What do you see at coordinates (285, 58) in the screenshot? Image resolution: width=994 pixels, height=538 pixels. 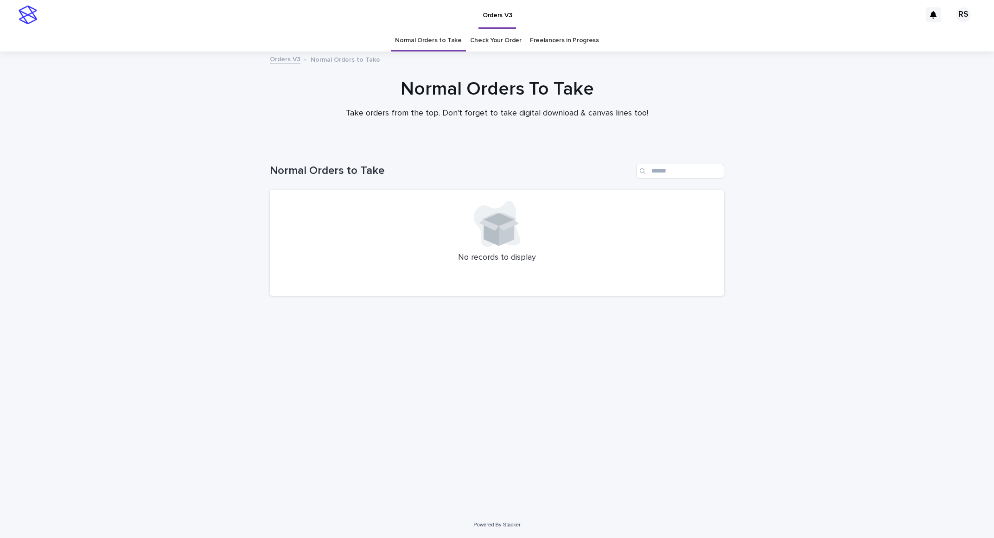 I see `a: Orders V3` at bounding box center [285, 58].